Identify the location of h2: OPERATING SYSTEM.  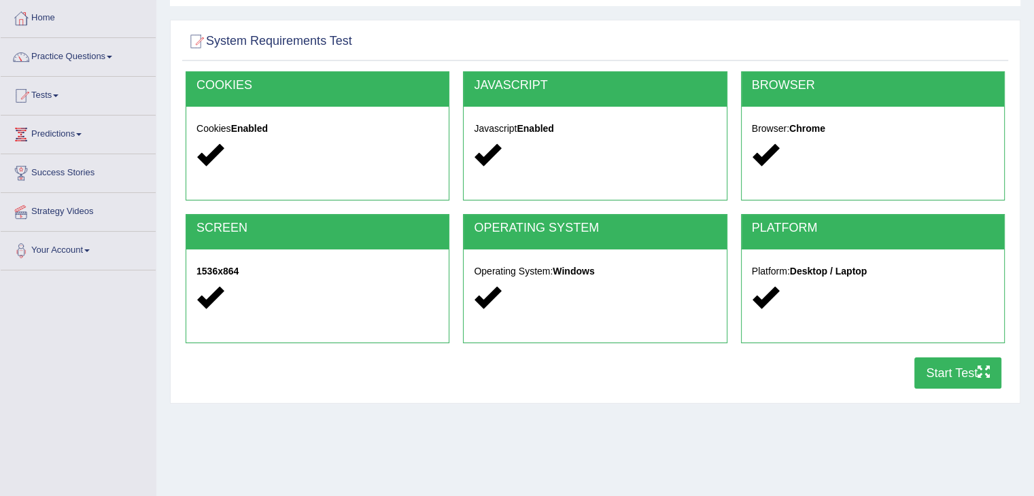
(595, 228).